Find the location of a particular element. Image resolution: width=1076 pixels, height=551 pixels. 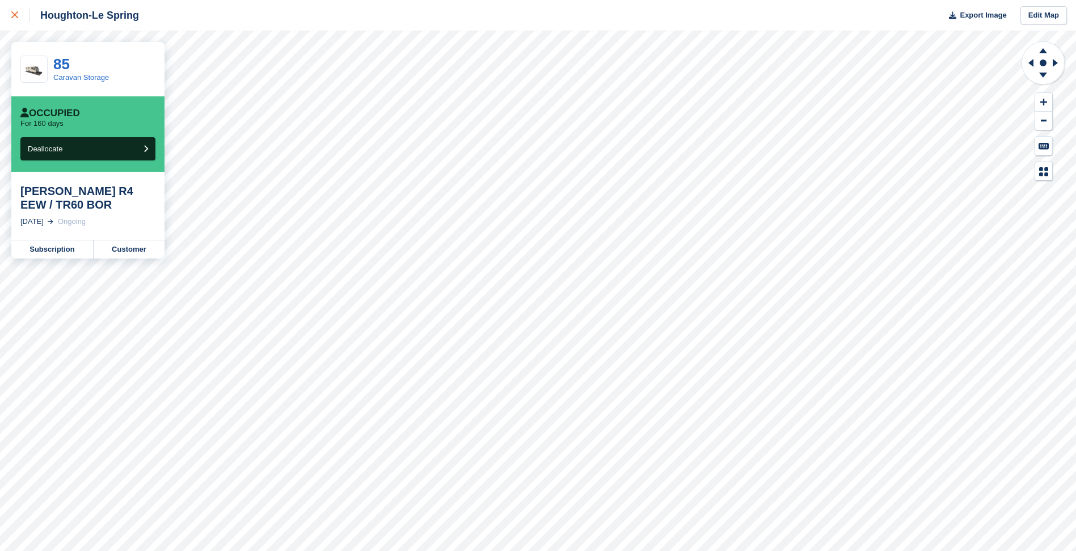

a: Customer is located at coordinates (129, 250).